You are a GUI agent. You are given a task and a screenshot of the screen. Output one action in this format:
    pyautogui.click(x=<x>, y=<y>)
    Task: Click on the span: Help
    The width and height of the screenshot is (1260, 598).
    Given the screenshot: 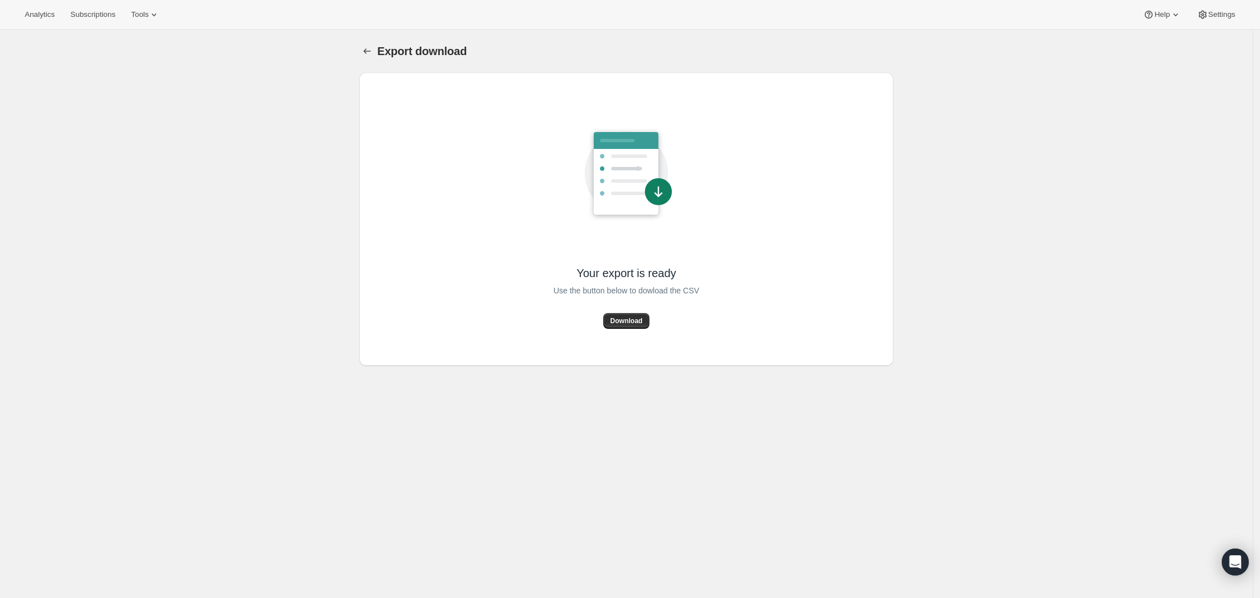 What is the action you would take?
    pyautogui.click(x=1161, y=15)
    